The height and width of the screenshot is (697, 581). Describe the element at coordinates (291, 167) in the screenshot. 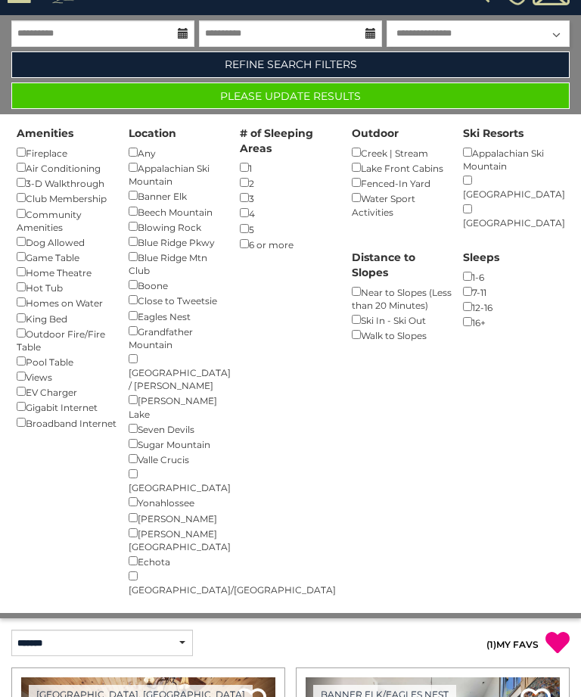

I see `div: 1` at that location.